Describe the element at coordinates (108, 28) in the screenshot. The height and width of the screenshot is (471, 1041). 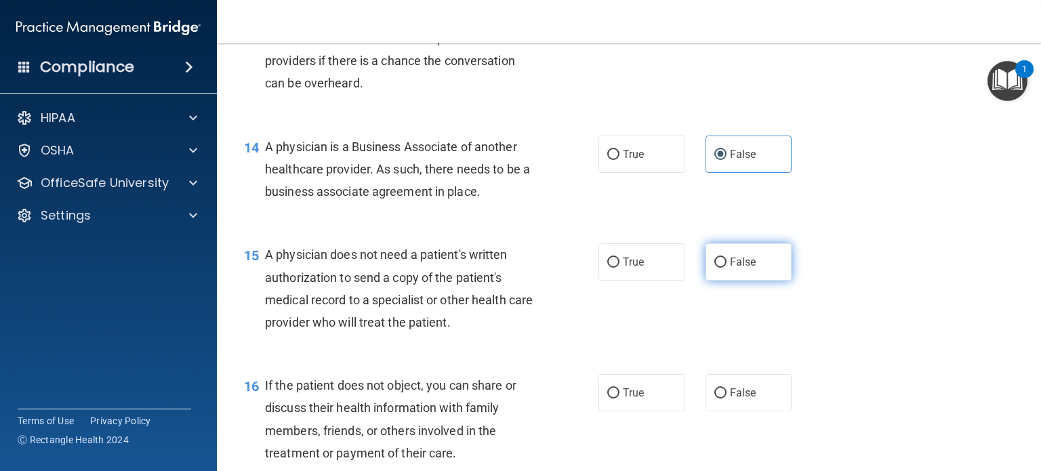
I see `img: PMB logo` at that location.